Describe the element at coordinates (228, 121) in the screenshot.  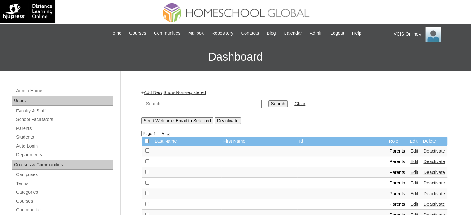
I see `input: Deactivate` at that location.